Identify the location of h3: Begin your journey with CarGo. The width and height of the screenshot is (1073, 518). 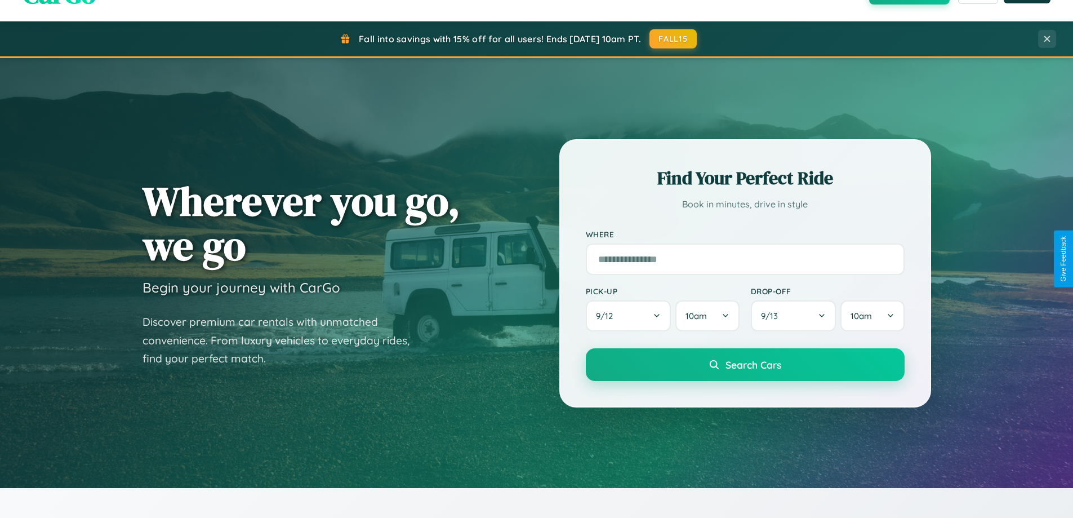
(241, 287).